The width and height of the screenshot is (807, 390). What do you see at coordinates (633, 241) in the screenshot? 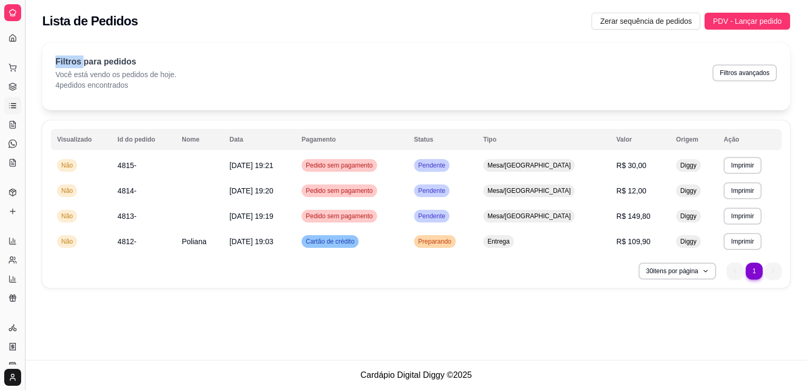
I see `span: R$ 109,90` at bounding box center [633, 241].